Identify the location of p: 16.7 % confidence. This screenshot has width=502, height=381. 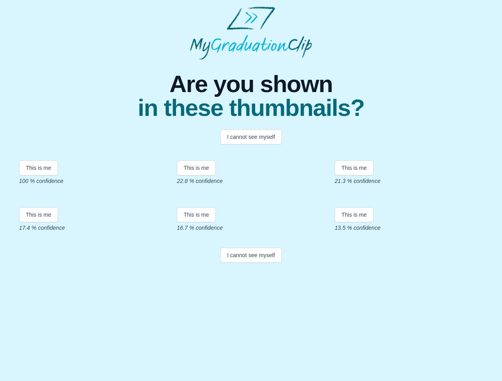
(251, 228).